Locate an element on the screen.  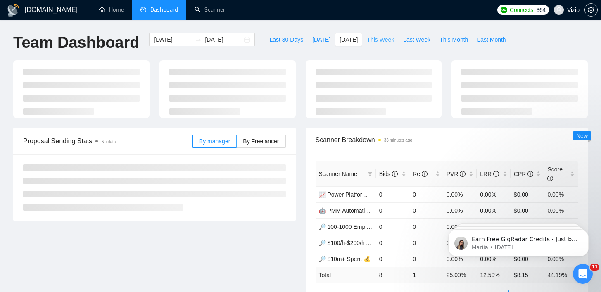
img: Profile image for Mariia is located at coordinates (25, 31).